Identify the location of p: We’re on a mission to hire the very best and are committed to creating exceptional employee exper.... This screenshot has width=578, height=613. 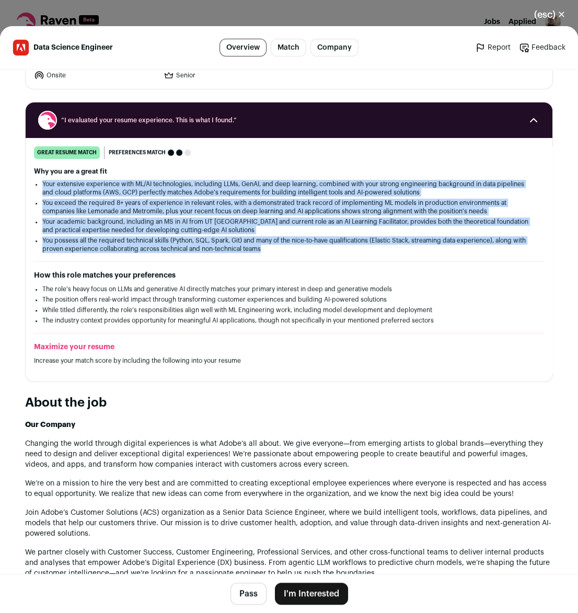
(289, 489).